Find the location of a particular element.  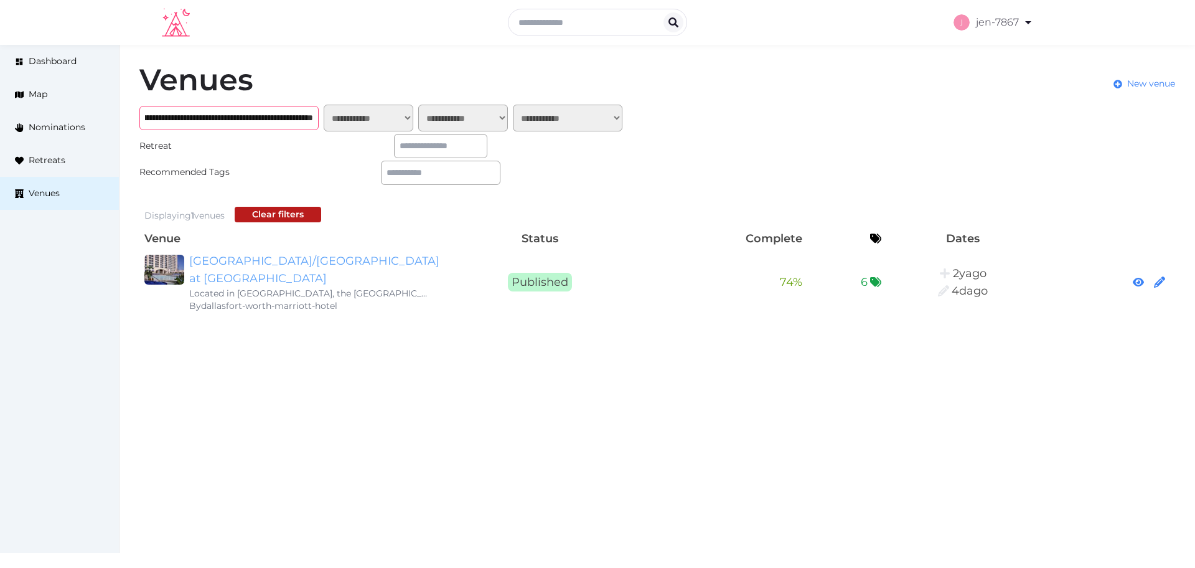

span: 9:45PM, September 5th, 2025 is located at coordinates (970, 291).